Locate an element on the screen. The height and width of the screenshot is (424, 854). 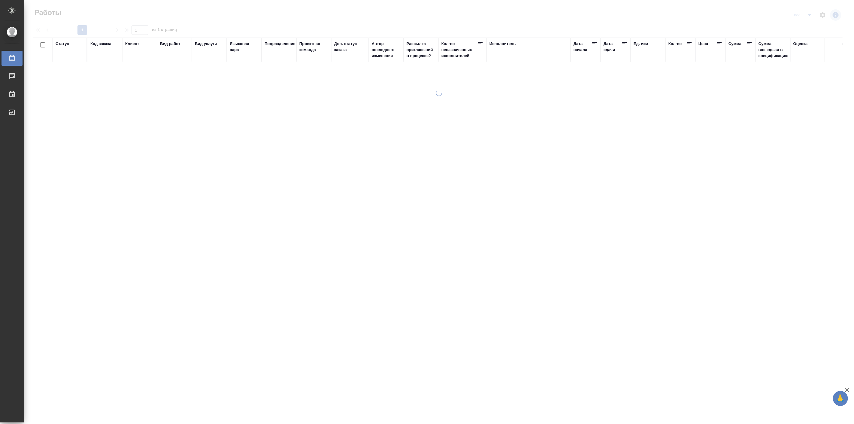
div: Кол-во неназначенных исполнителей is located at coordinates (460, 50).